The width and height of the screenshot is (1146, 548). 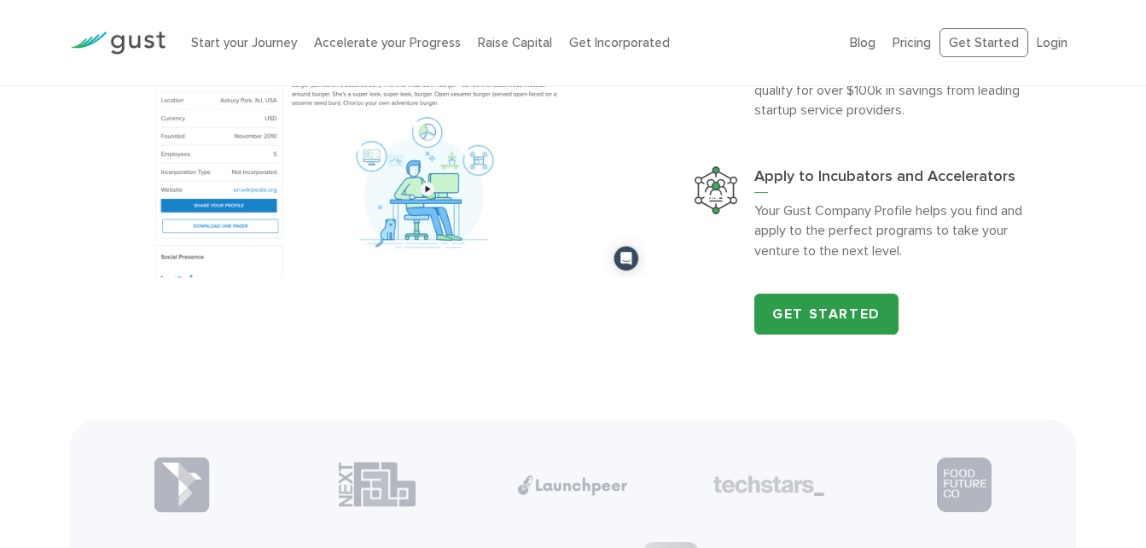 I want to click on img: Gust Logo, so click(x=118, y=43).